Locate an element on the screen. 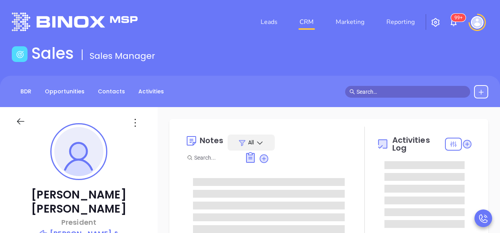 This screenshot has width=500, height=233. a: CRM is located at coordinates (306, 22).